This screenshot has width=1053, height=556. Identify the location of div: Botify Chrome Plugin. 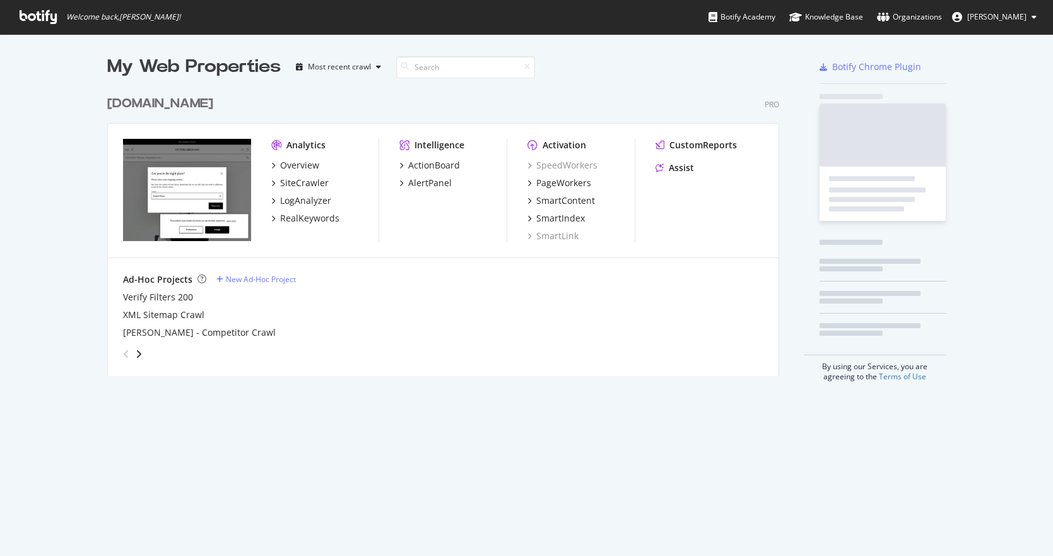
(876, 67).